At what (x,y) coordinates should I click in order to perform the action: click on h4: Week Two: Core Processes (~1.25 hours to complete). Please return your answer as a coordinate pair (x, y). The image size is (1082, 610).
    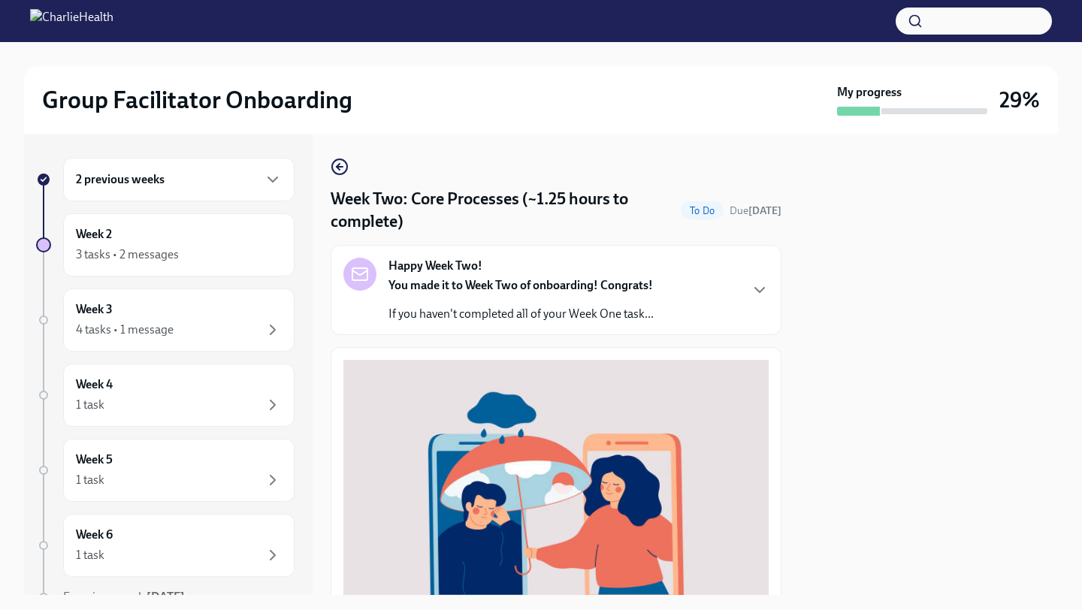
    Looking at the image, I should click on (503, 210).